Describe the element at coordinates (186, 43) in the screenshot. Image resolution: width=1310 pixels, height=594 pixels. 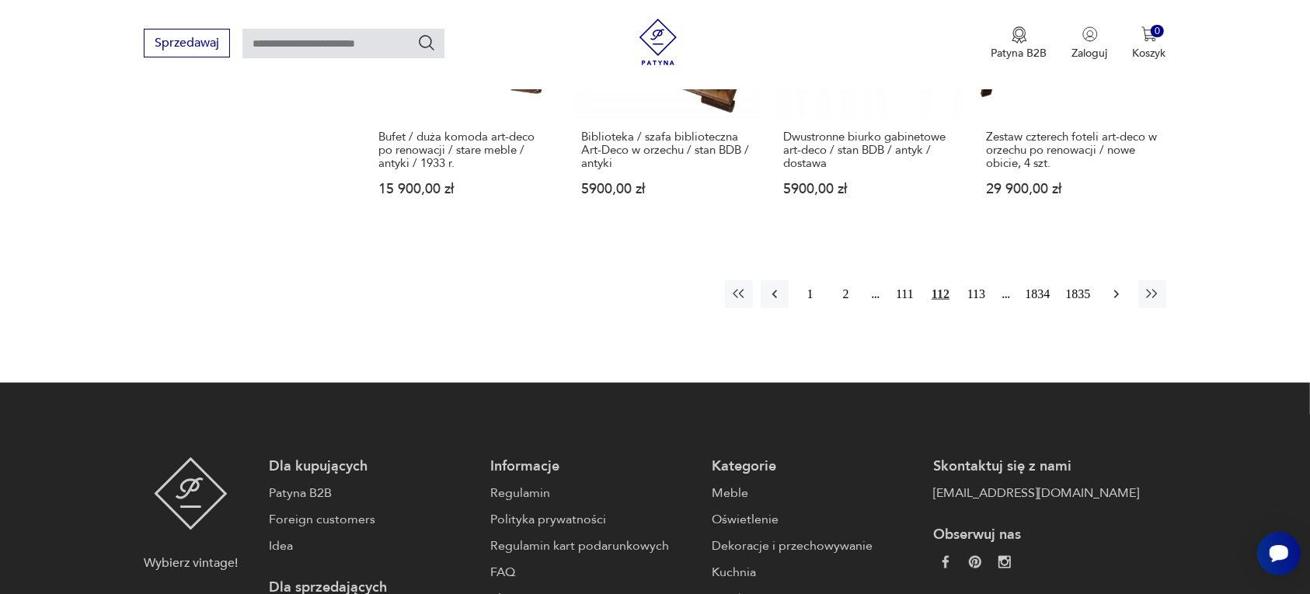
I see `button: Sprzedawaj` at that location.